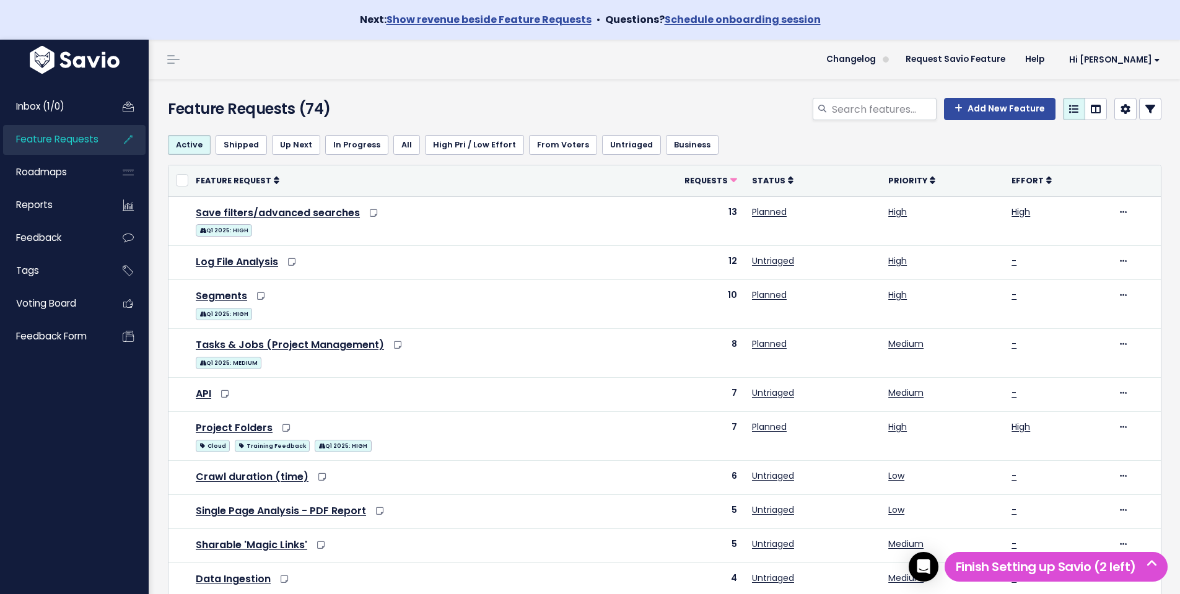 The image size is (1180, 594). I want to click on strong: Questions?, so click(713, 19).